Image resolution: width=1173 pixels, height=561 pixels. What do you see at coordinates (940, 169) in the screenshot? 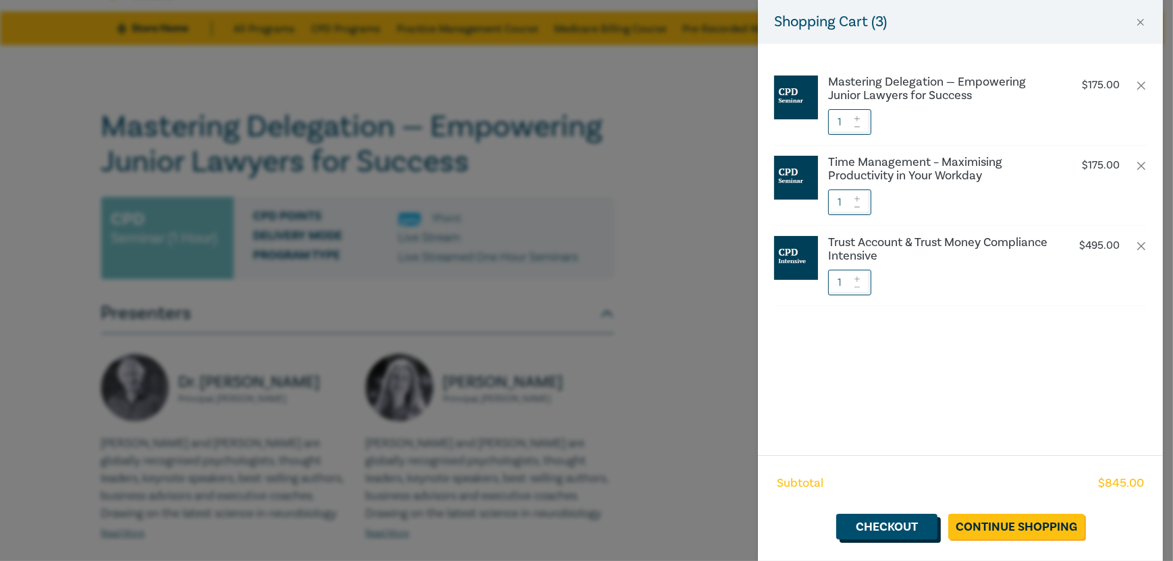
I see `a: Time Management – Maximising Productivity in Your Workday` at bounding box center [940, 169].